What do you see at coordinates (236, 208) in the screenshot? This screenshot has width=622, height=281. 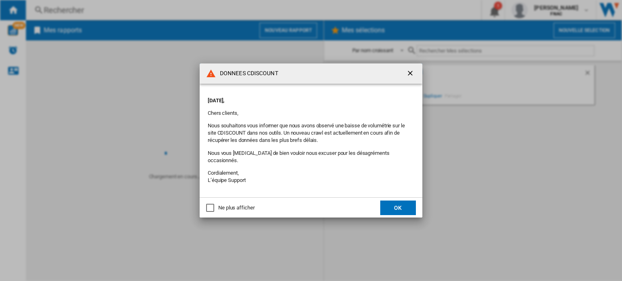 I see `div: Ne plus afficher` at bounding box center [236, 208].